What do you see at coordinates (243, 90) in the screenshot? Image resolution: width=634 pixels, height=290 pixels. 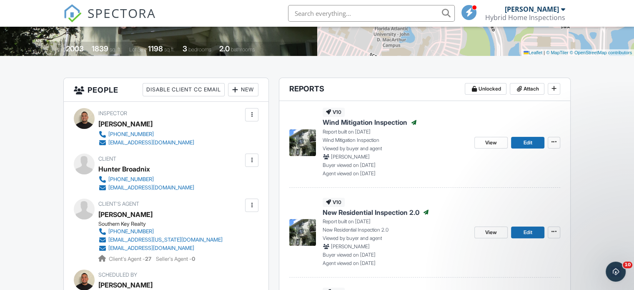 I see `div: New` at bounding box center [243, 90].